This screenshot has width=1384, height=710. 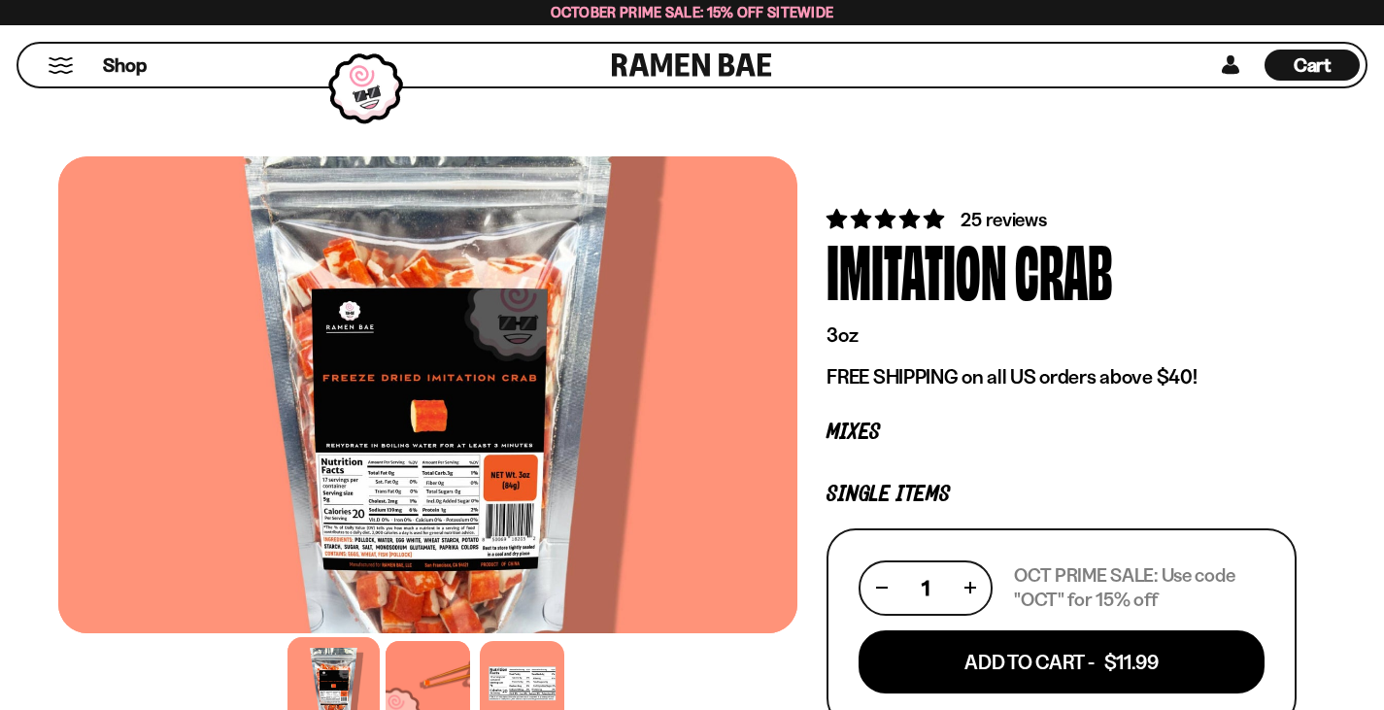 What do you see at coordinates (1139, 587) in the screenshot?
I see `p: OCT PRIME SALE: Use code "OCT" for 15% off` at bounding box center [1139, 587].